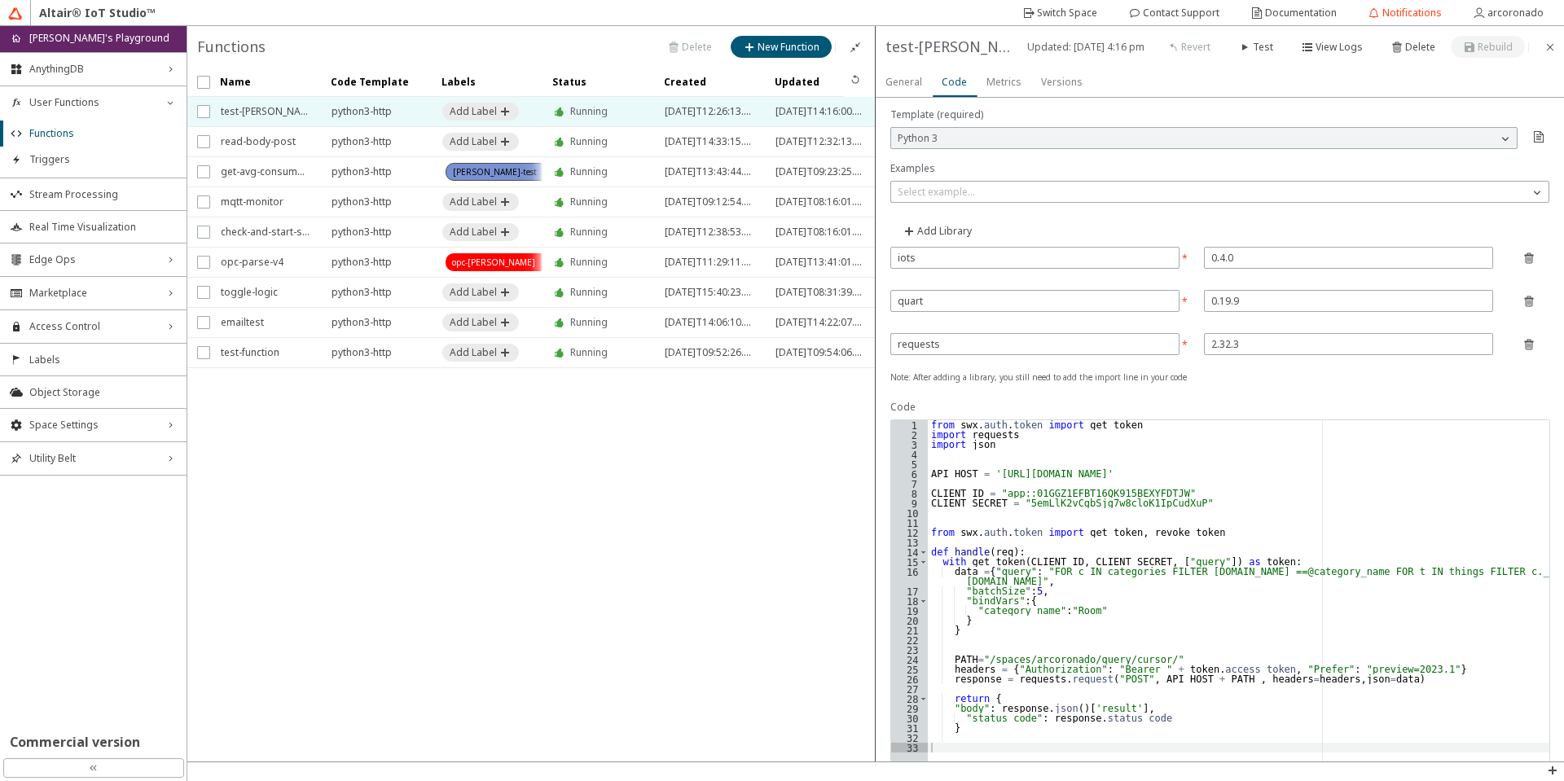 This screenshot has width=1564, height=781. Describe the element at coordinates (909, 503) in the screenshot. I see `div: 9` at that location.